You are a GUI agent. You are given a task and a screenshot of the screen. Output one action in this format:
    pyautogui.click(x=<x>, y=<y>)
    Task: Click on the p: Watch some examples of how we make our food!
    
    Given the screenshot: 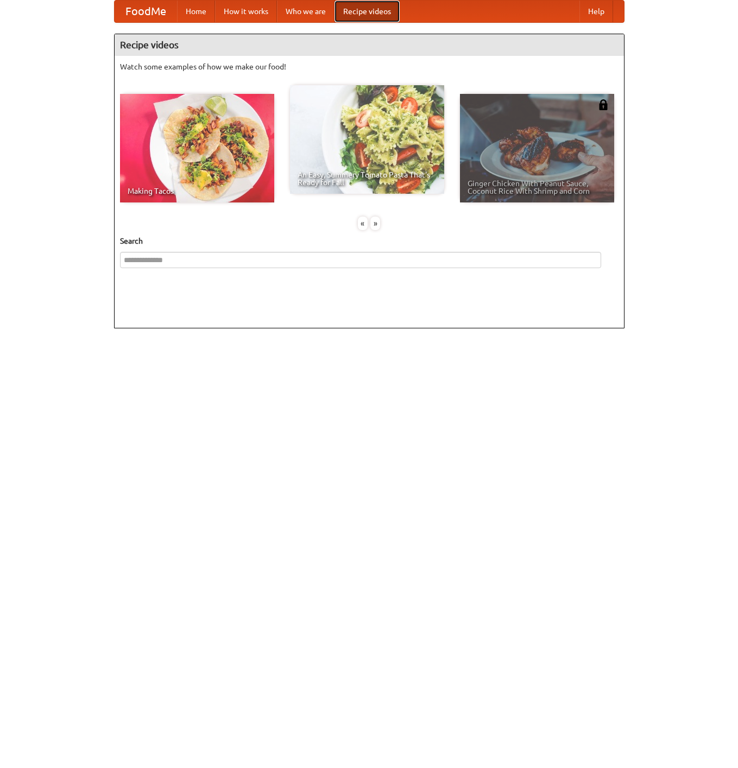 What is the action you would take?
    pyautogui.click(x=369, y=67)
    